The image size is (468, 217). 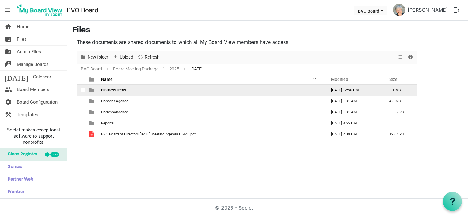 What do you see at coordinates (41, 10) in the screenshot?
I see `a: My Board View Logo` at bounding box center [41, 10].